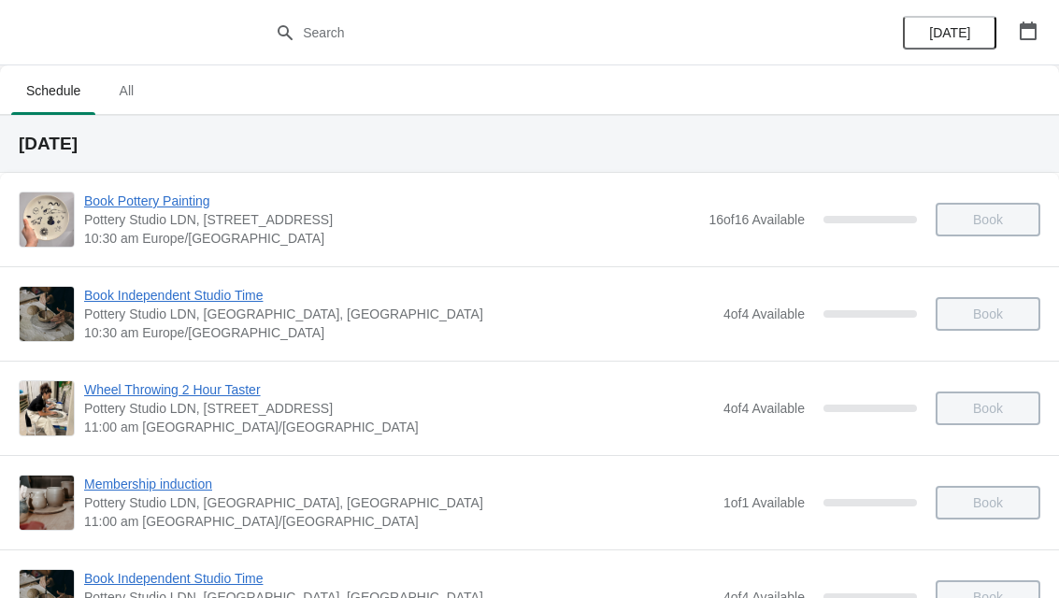  Describe the element at coordinates (47, 503) in the screenshot. I see `img: Membership induction | Pottery Studio LDN, Monro Way, London, UK | 11:00 am Europe/London` at that location.